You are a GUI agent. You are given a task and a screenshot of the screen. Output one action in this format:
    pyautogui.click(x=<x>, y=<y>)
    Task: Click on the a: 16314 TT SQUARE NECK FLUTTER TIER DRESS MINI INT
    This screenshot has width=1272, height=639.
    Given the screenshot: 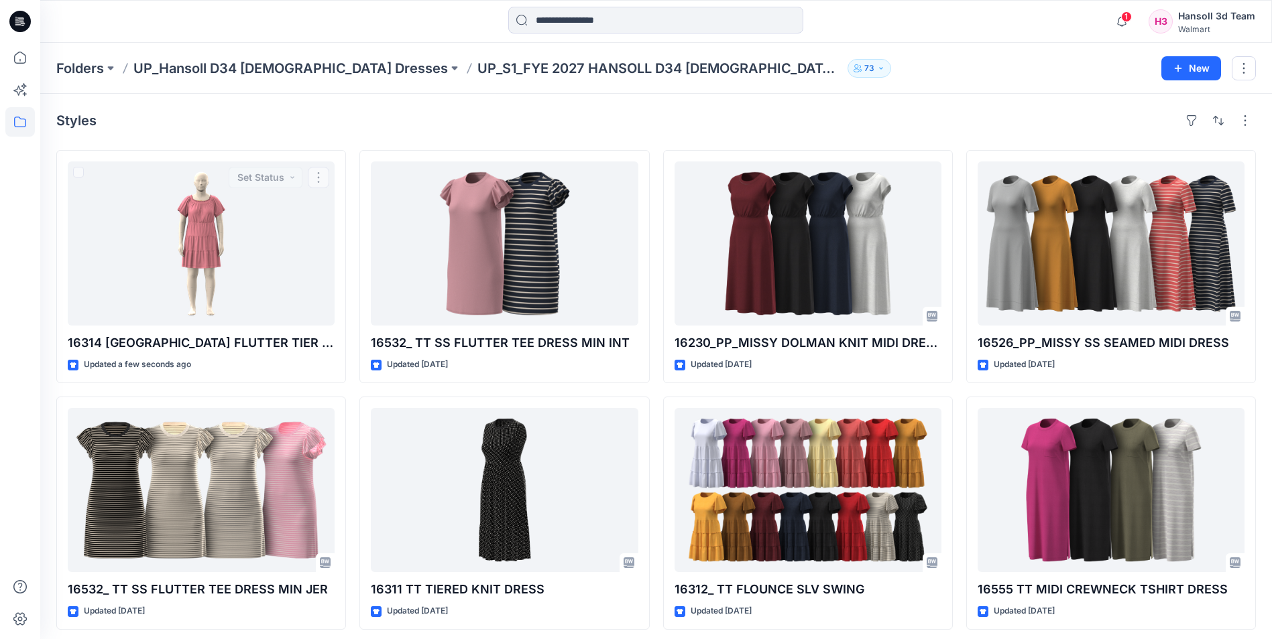 What is the action you would take?
    pyautogui.click(x=201, y=243)
    